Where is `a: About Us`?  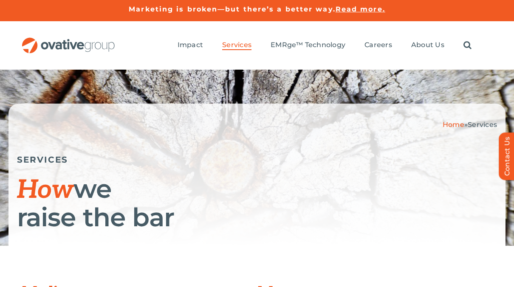
a: About Us is located at coordinates (428, 45).